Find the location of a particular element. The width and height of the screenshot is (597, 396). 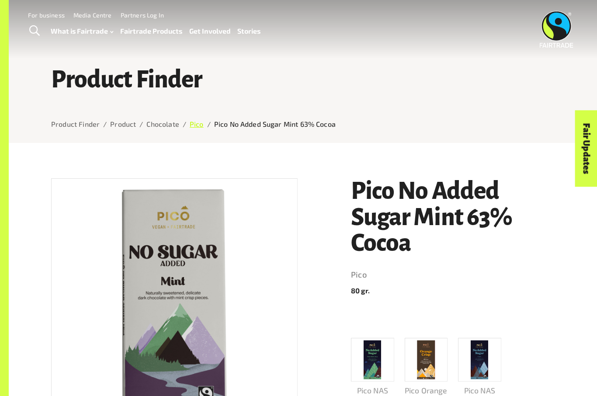

a: For business is located at coordinates (46, 15).